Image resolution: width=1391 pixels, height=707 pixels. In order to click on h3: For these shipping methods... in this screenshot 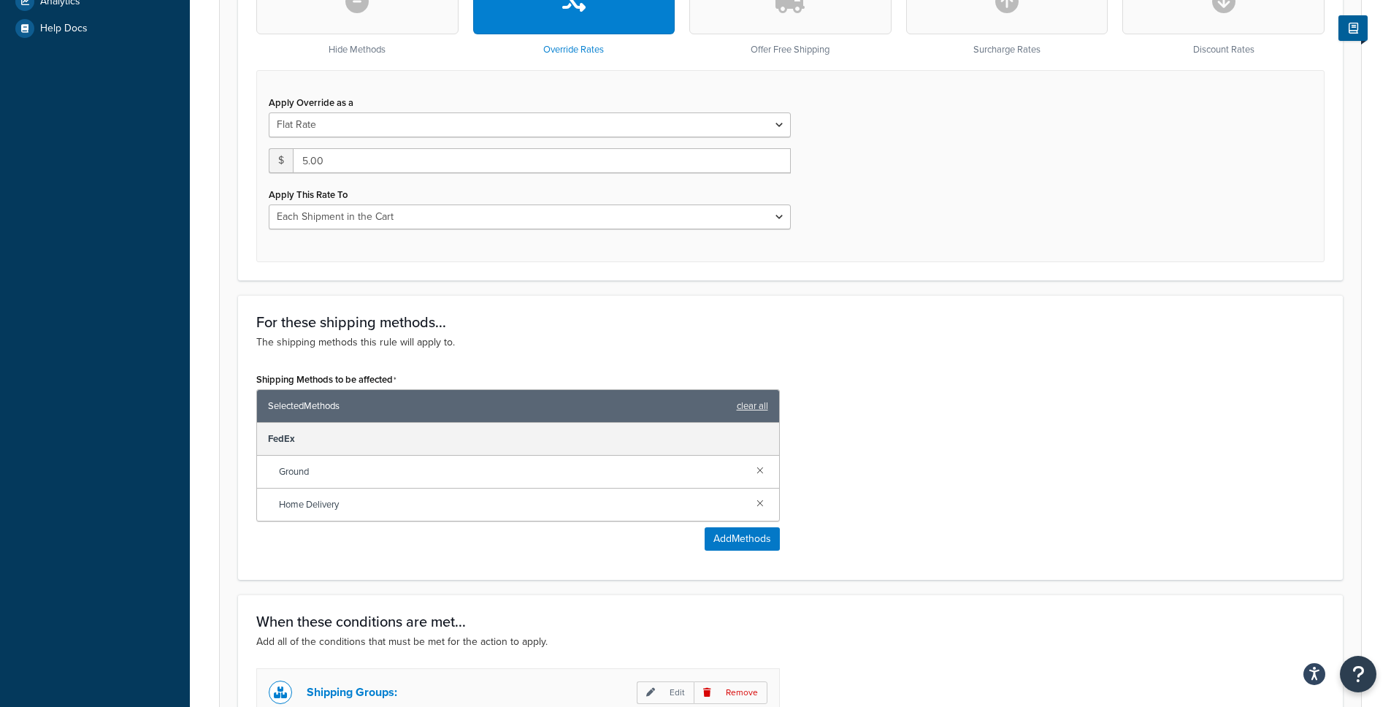, I will do `click(790, 322)`.